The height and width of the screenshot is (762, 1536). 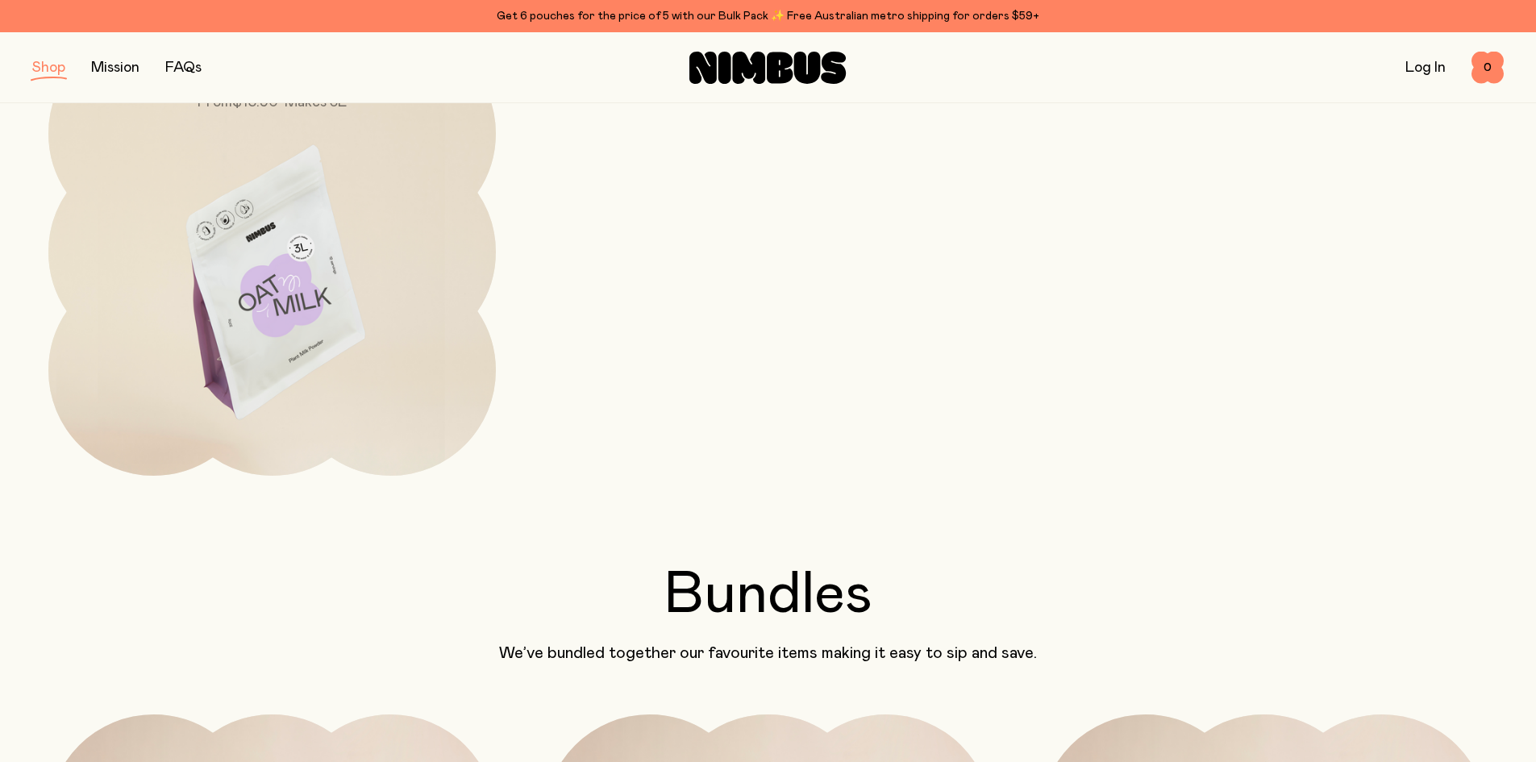 What do you see at coordinates (767, 16) in the screenshot?
I see `div: Get 6 pouches for the price of 5 with our Bulk Pack ✨ Free Australian metro shipping for orders $59+` at bounding box center [767, 16].